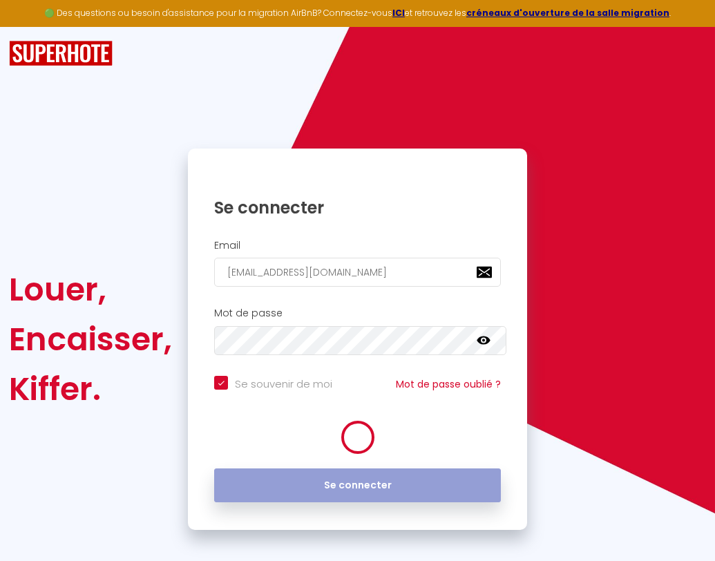  I want to click on strong: ICI, so click(398, 12).